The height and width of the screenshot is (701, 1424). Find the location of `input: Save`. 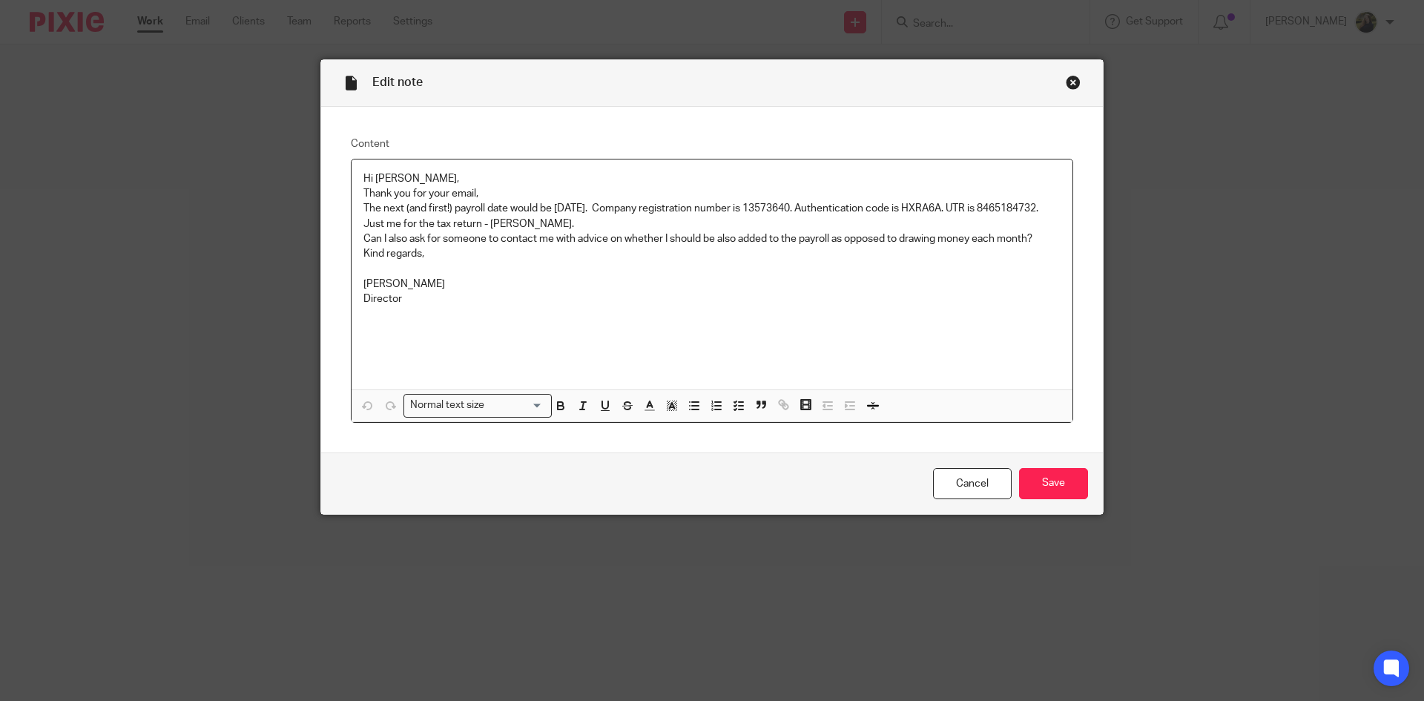

input: Save is located at coordinates (1053, 484).